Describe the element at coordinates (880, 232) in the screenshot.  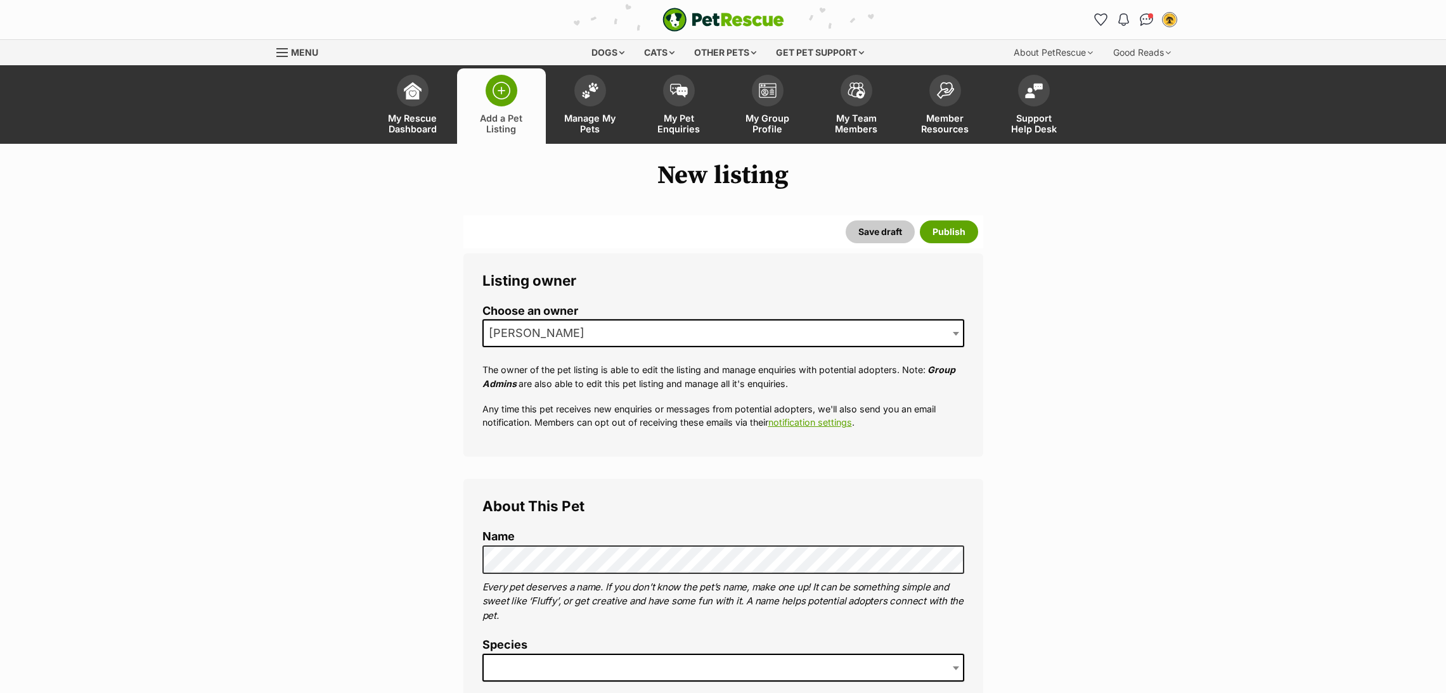
I see `button: Save draft` at that location.